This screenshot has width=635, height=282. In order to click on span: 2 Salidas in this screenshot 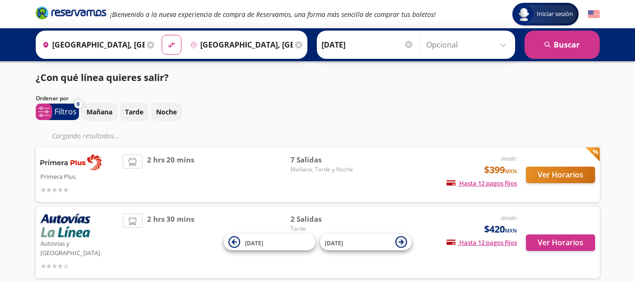, I will do `click(323, 219)`.